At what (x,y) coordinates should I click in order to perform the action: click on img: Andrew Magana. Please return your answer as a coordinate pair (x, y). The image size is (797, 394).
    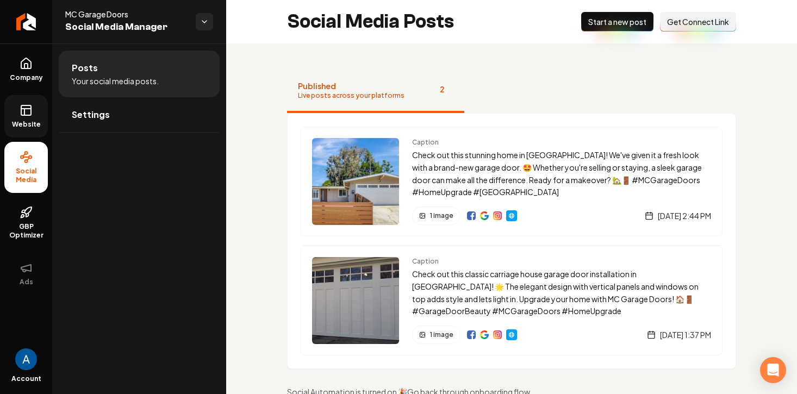
    Looking at the image, I should click on (26, 359).